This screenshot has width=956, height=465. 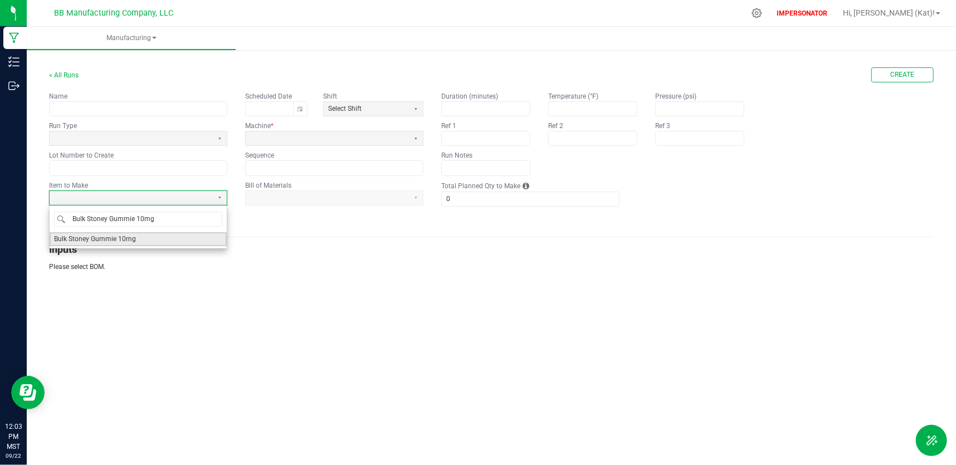 I want to click on kendo-label: Name, so click(x=58, y=96).